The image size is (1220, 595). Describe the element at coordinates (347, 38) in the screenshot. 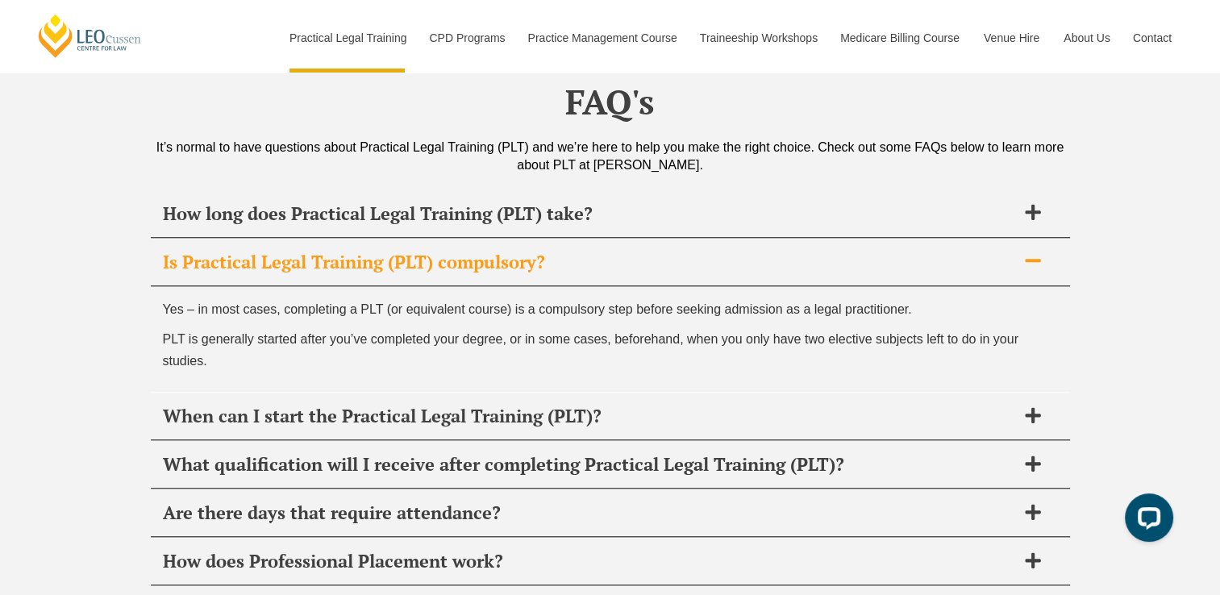

I see `a: Practical Legal Training` at that location.